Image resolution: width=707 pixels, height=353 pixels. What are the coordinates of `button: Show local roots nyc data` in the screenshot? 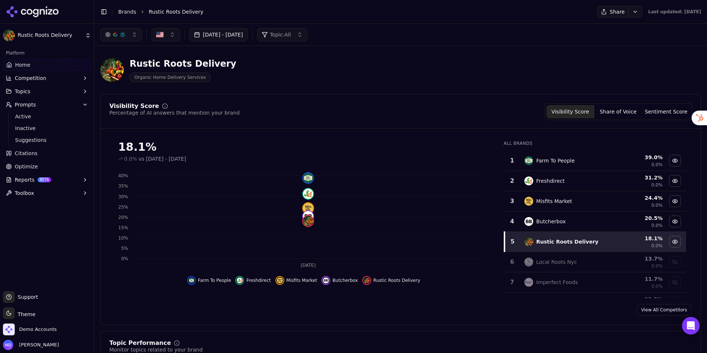 It's located at (675, 262).